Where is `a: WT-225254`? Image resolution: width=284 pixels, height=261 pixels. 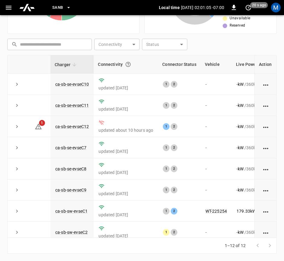
a: WT-225254 is located at coordinates (216, 211).